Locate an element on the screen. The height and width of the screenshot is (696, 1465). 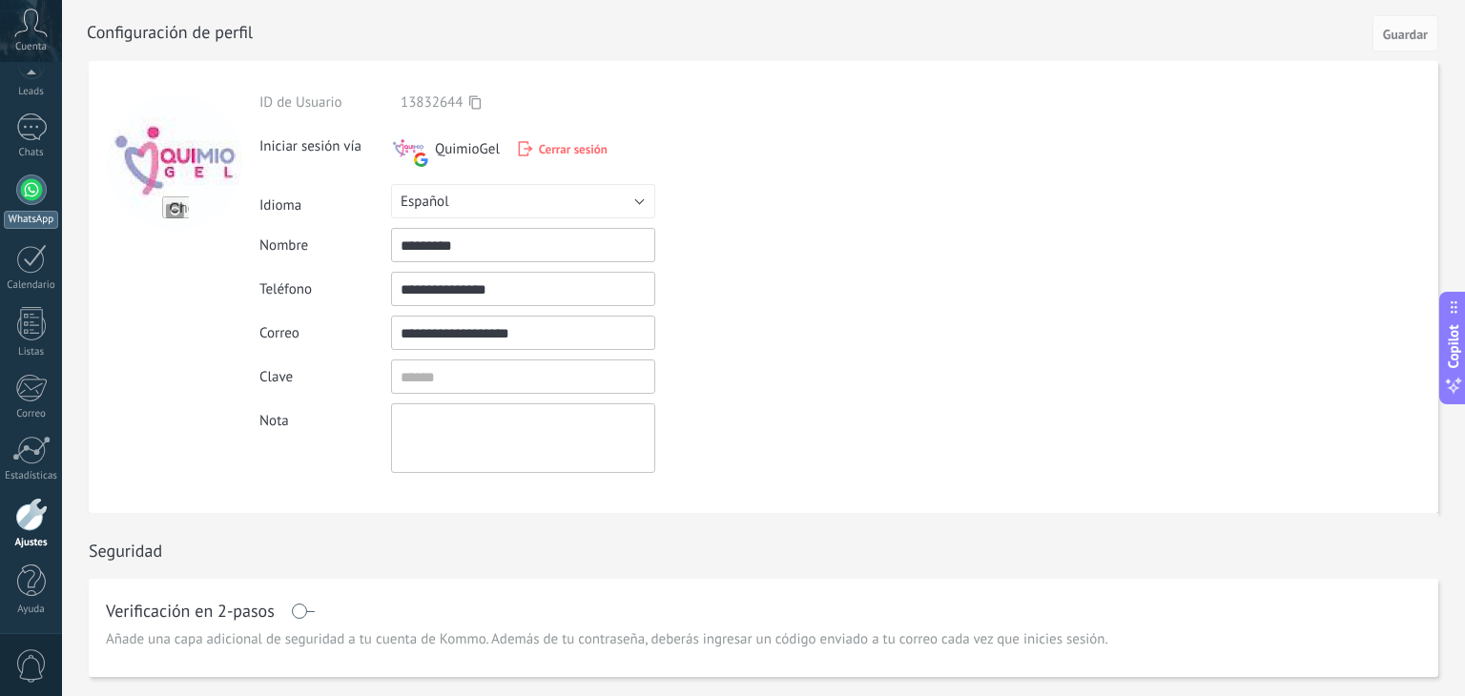
div: Idioma is located at coordinates (325, 201).